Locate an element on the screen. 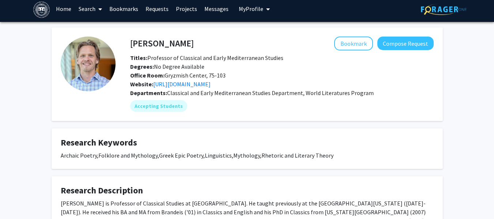 The width and height of the screenshot is (494, 219). div: Archaic Poetry,Folklore and Mythology,Greek Epic Poetry,Linguistics,Mythology,Rhetoric and Litera... is located at coordinates (247, 156).